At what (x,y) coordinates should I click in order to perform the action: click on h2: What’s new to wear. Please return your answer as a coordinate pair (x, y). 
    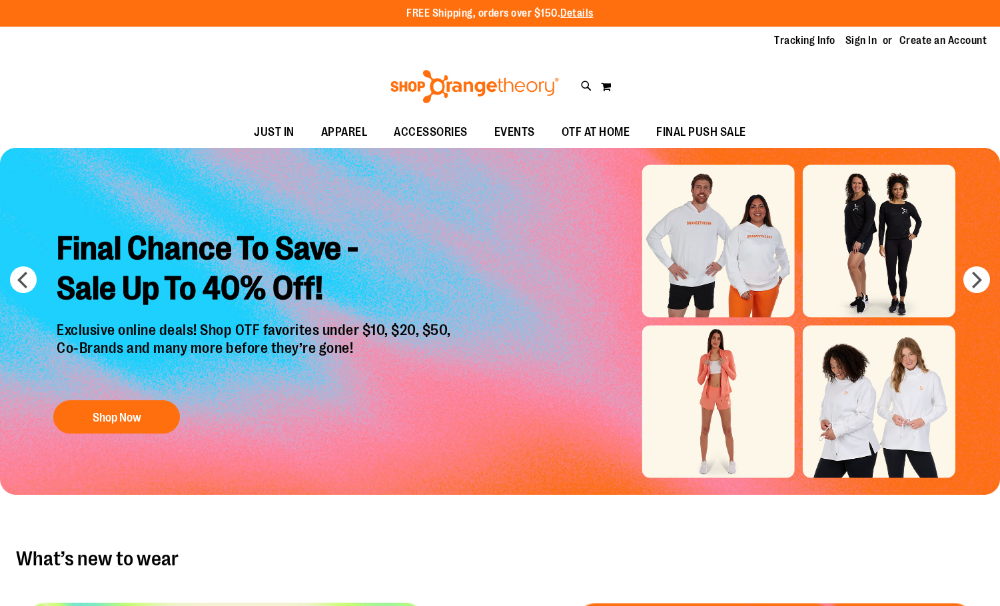
    Looking at the image, I should click on (500, 559).